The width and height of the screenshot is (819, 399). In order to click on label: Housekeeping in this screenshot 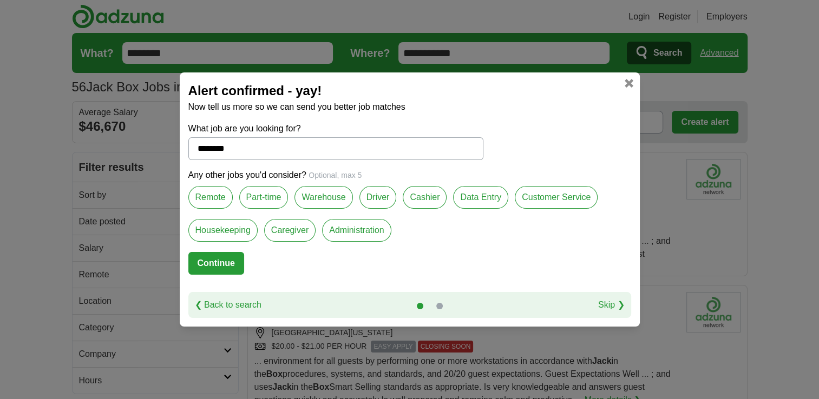, I will do `click(223, 231)`.